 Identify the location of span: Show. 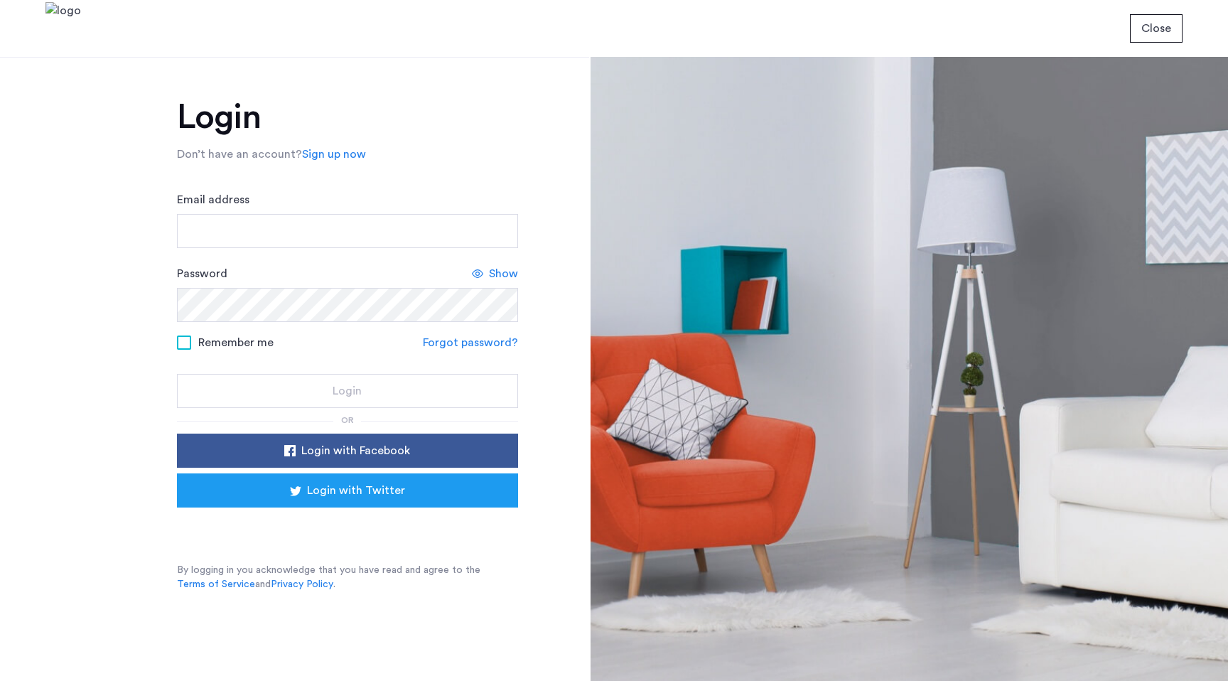
(503, 274).